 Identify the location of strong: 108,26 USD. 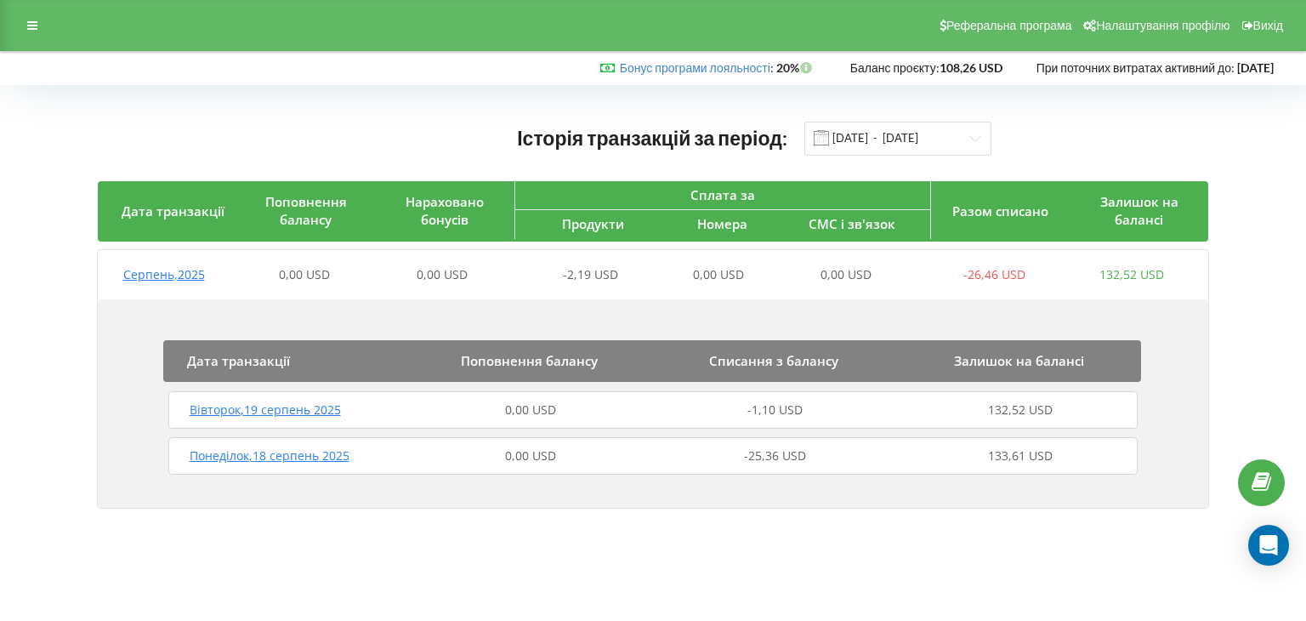
(971, 67).